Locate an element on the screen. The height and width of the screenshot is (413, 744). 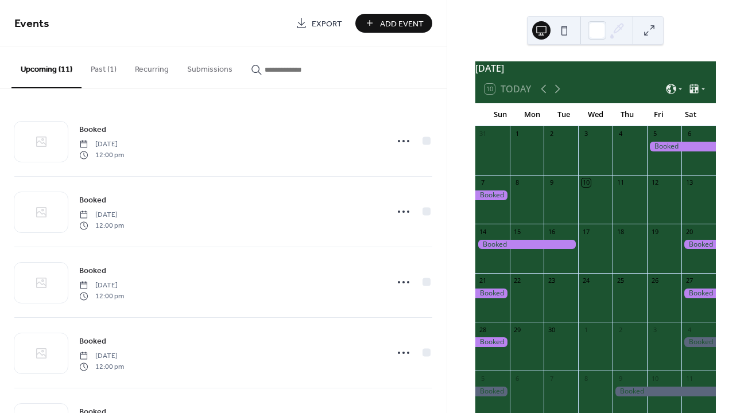
div: 18 is located at coordinates (620, 231).